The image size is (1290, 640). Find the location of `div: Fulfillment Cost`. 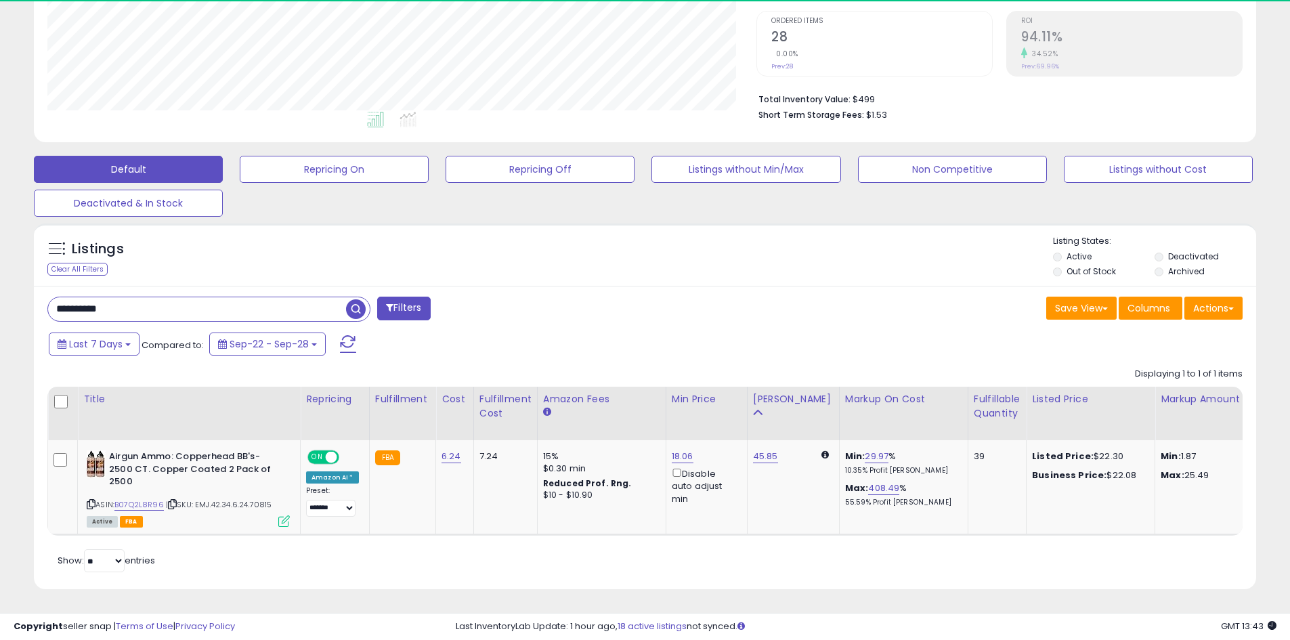

div: Fulfillment Cost is located at coordinates (505, 406).